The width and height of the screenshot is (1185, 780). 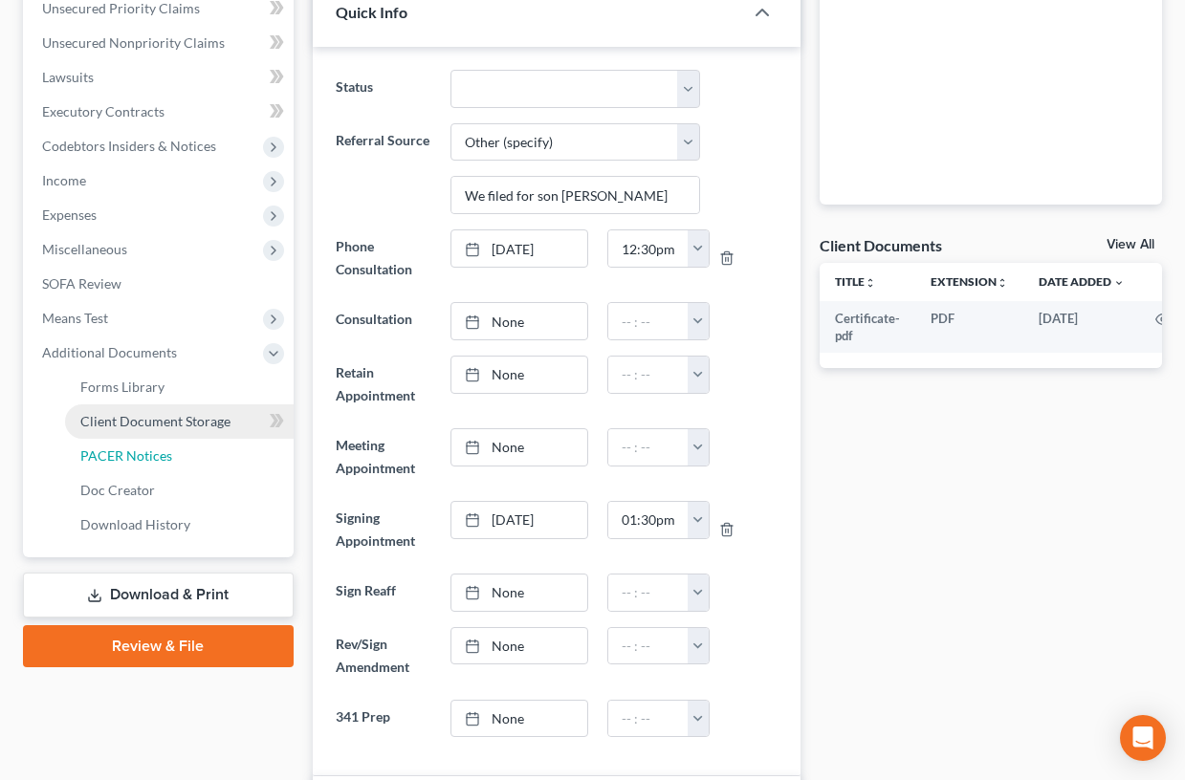 What do you see at coordinates (384, 719) in the screenshot?
I see `label: 341 Prep` at bounding box center [384, 719].